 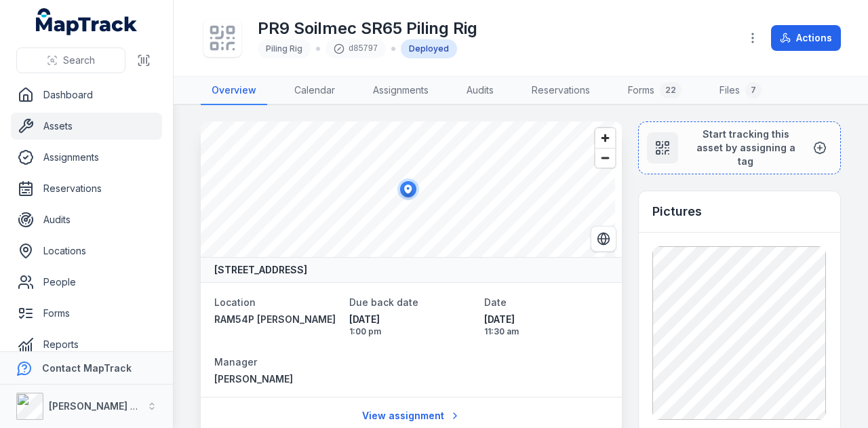 I want to click on a: Reports, so click(x=86, y=345).